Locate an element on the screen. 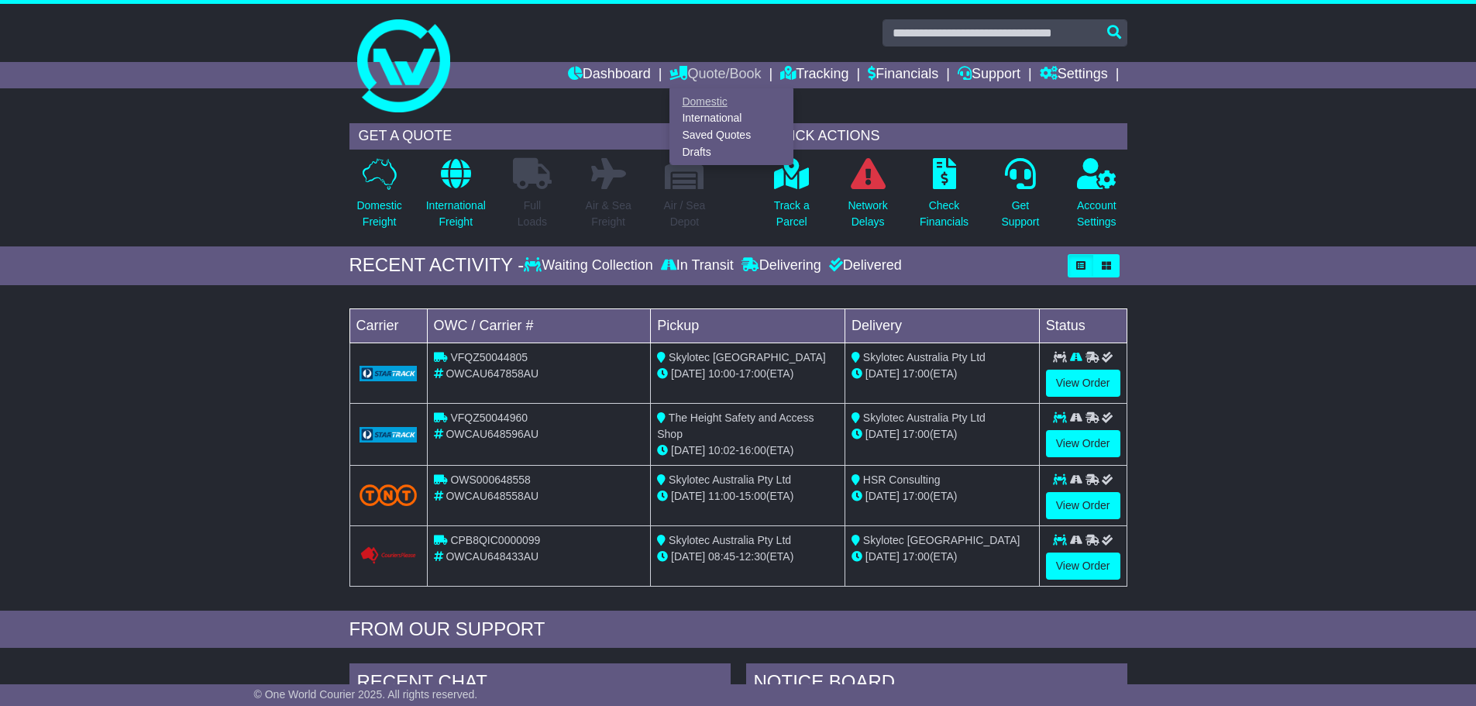 The height and width of the screenshot is (706, 1476). p: Track a Parcel is located at coordinates (792, 214).